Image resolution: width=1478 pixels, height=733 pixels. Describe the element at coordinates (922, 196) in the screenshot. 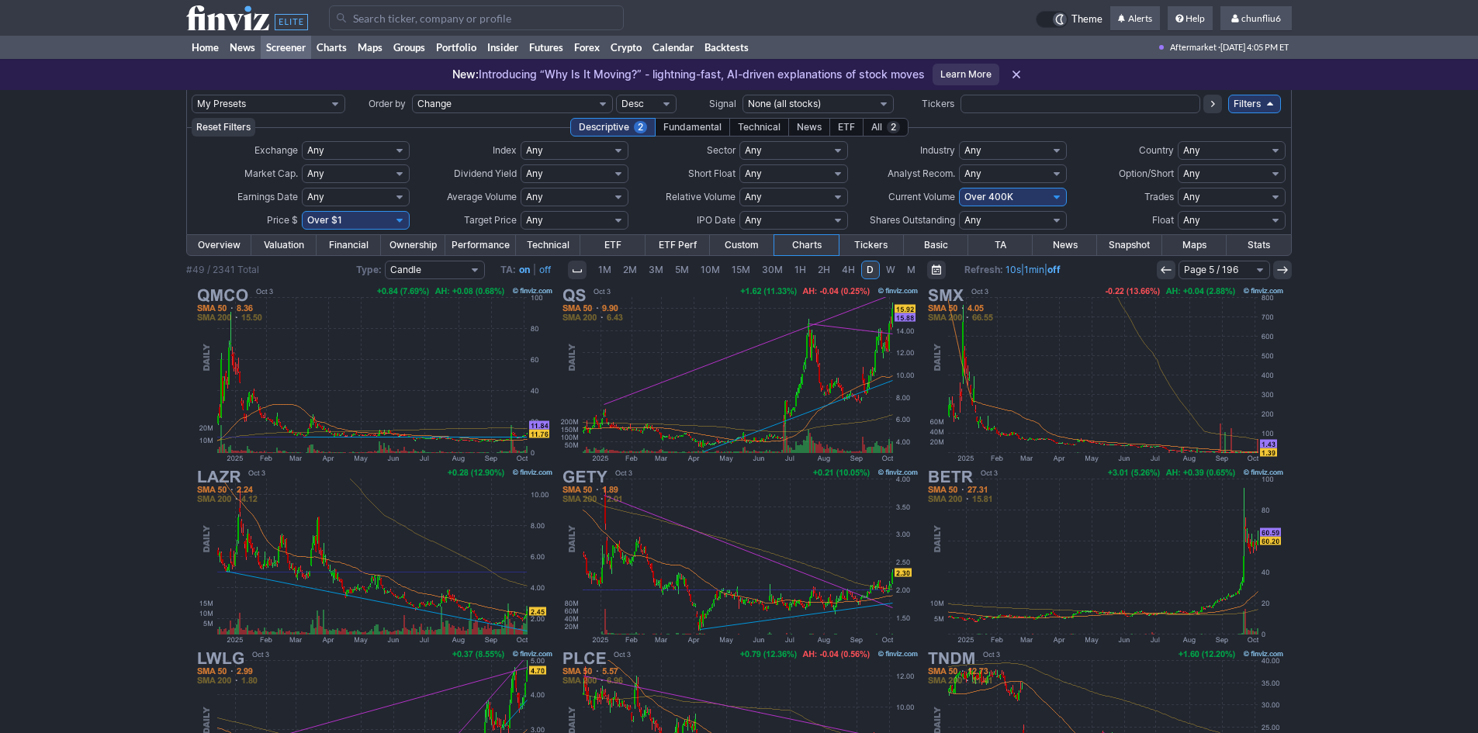

I see `span: Current Volume` at that location.